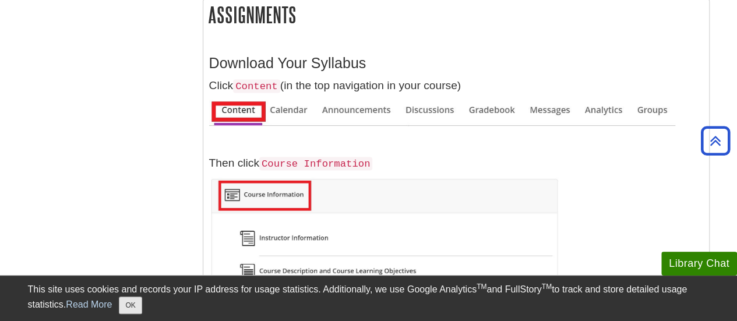  I want to click on code: Content, so click(256, 86).